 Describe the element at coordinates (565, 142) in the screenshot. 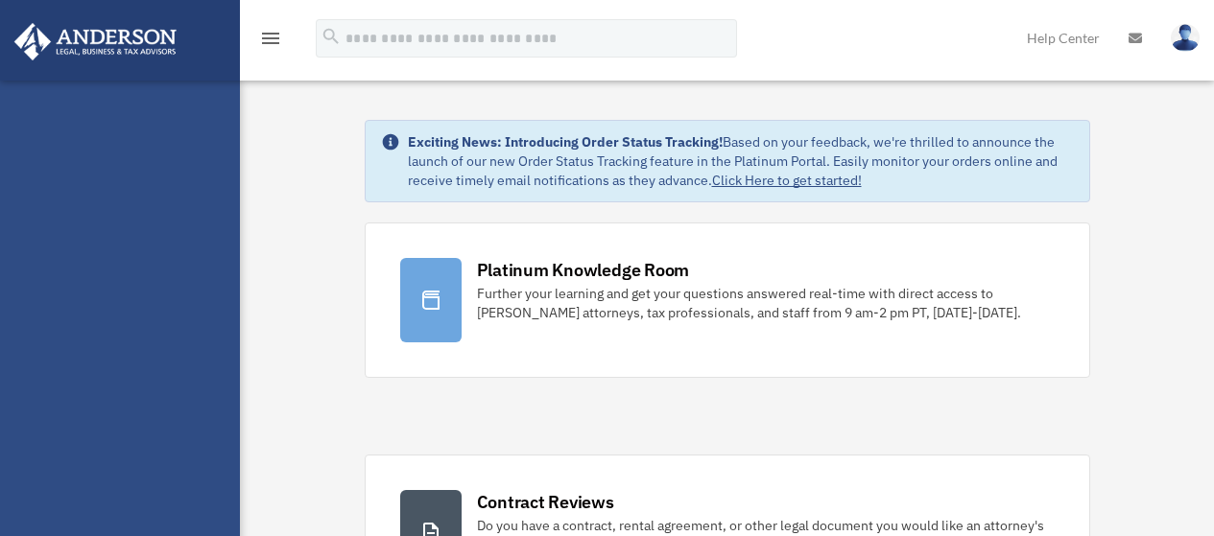

I see `strong: Exciting News: Introducing Order Status Tracking!` at that location.